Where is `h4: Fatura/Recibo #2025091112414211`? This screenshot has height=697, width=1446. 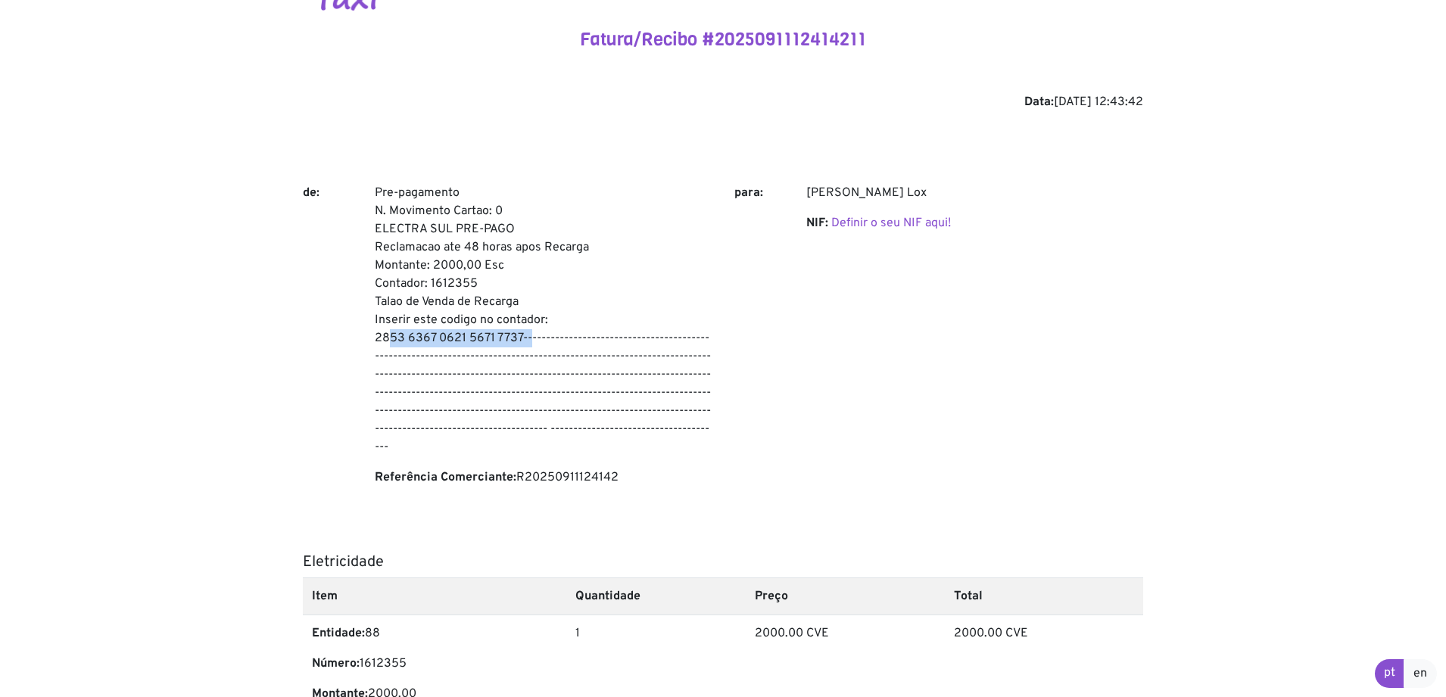 h4: Fatura/Recibo #2025091112414211 is located at coordinates (723, 39).